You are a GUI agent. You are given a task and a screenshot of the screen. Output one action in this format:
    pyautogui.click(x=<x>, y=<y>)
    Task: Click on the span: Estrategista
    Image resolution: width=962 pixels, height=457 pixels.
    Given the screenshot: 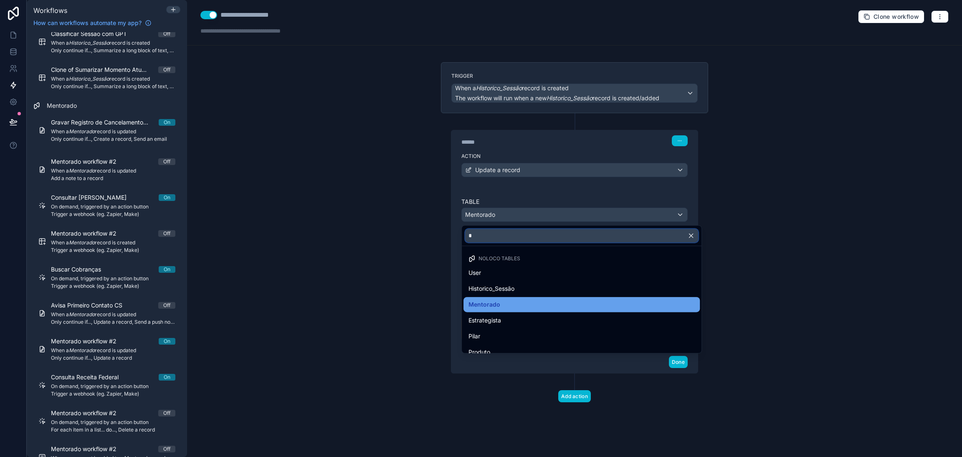 What is the action you would take?
    pyautogui.click(x=485, y=320)
    